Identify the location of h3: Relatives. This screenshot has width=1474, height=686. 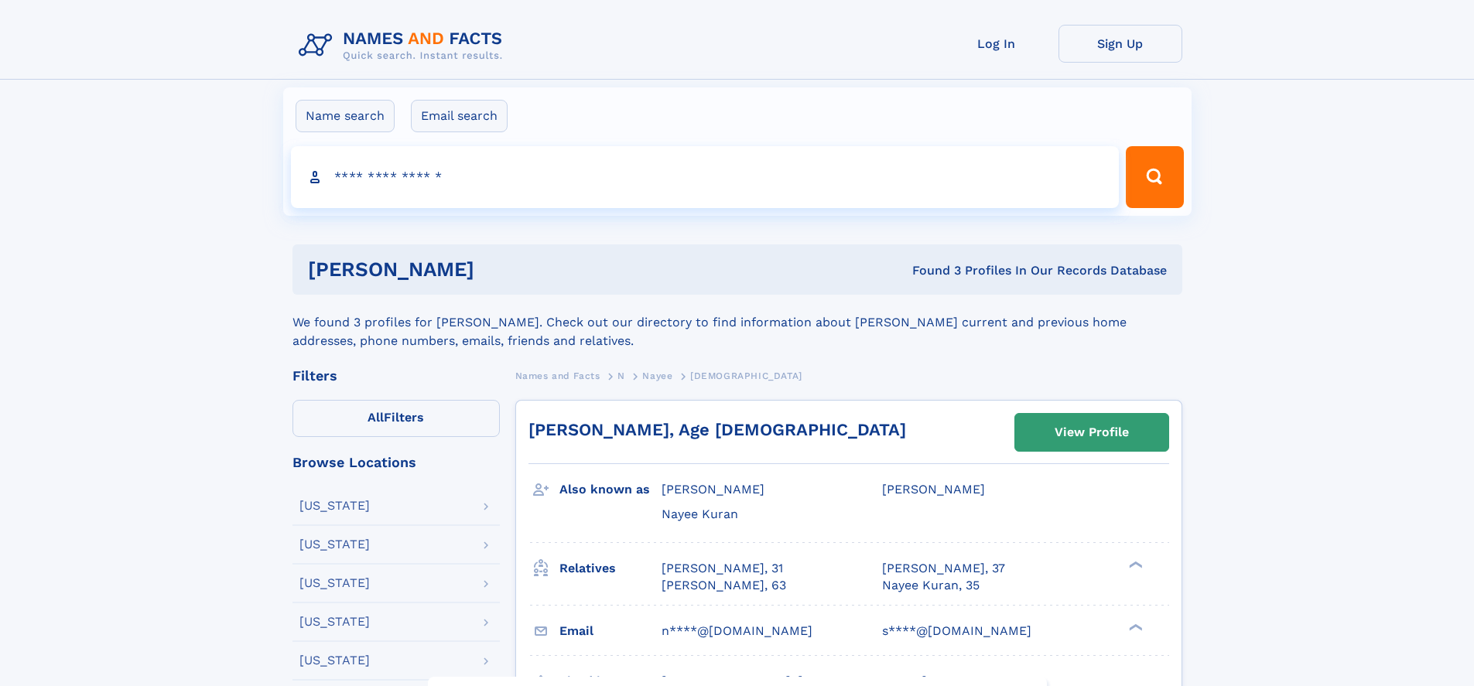
(611, 569).